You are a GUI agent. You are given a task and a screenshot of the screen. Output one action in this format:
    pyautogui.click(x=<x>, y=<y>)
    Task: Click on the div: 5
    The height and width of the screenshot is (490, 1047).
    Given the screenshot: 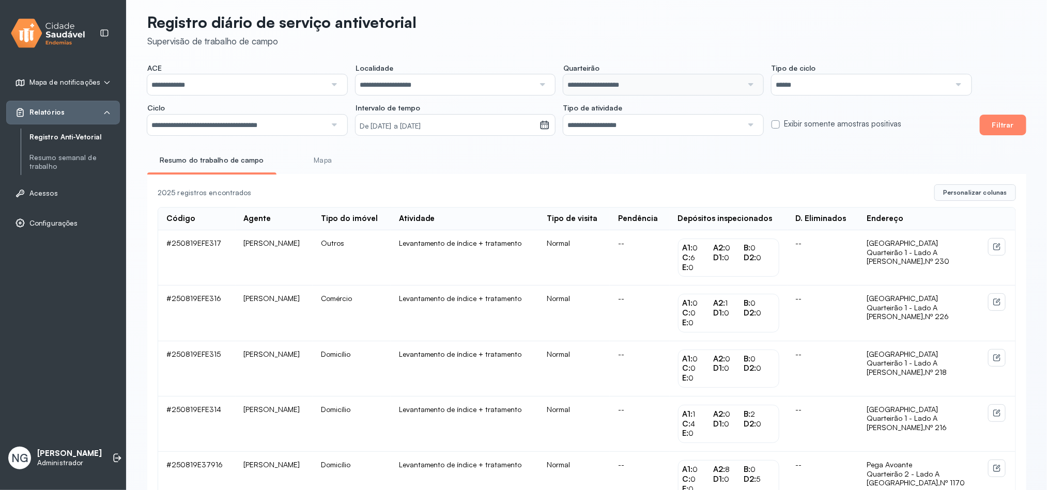 What is the action you would take?
    pyautogui.click(x=758, y=479)
    